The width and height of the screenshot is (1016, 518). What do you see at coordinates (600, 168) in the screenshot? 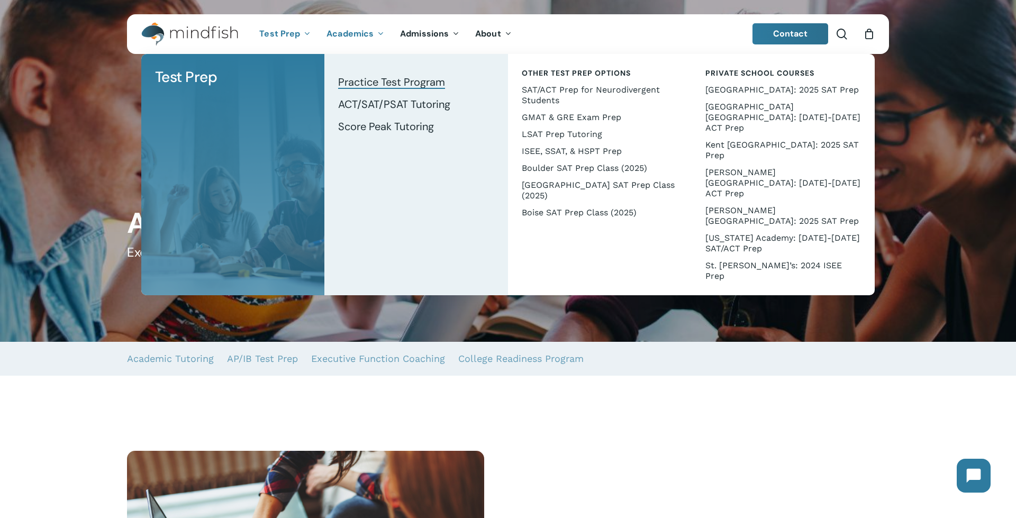
I see `a: Boulder SAT Prep Class (2025)` at bounding box center [600, 168].